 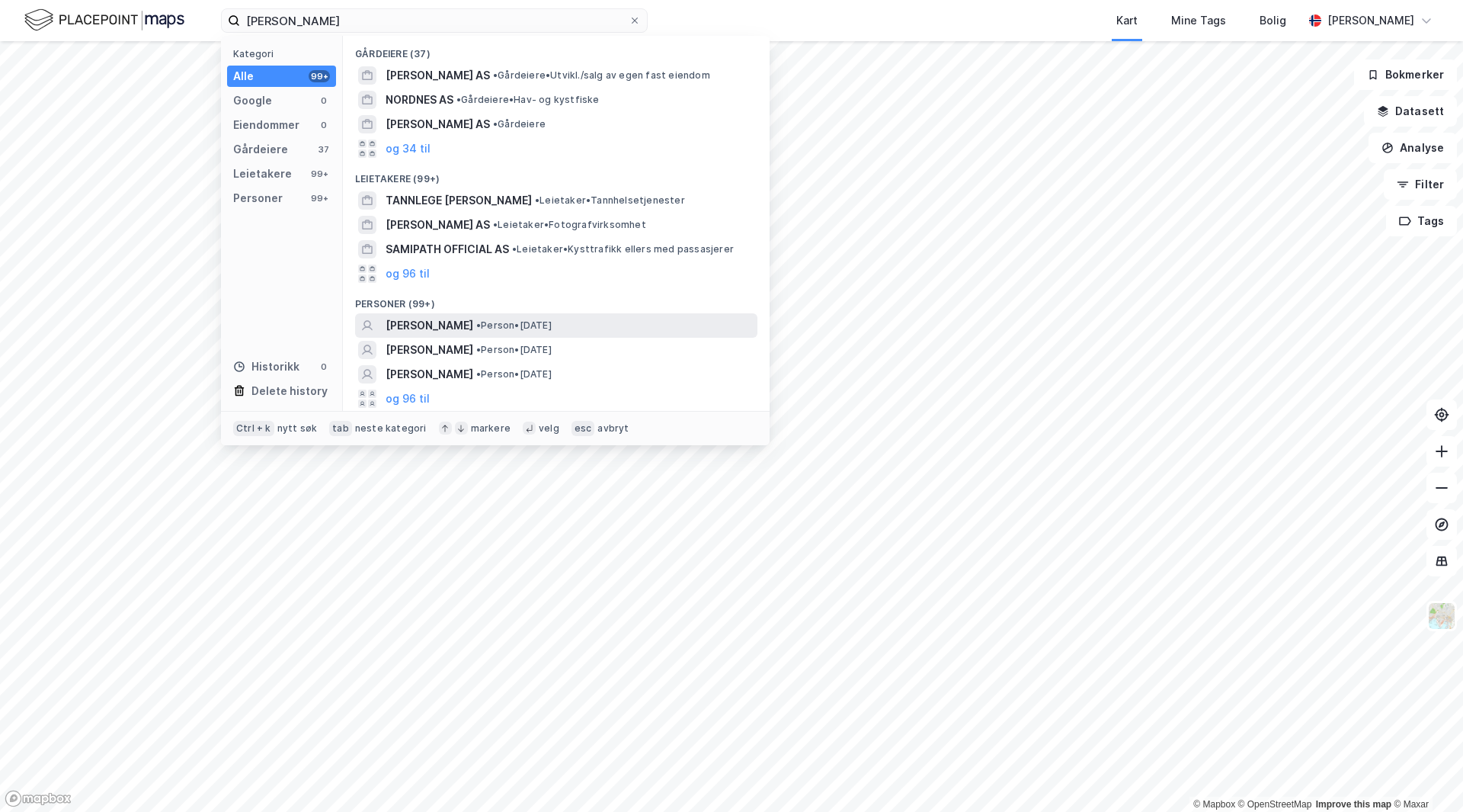 I want to click on div: neste kategori, so click(x=391, y=428).